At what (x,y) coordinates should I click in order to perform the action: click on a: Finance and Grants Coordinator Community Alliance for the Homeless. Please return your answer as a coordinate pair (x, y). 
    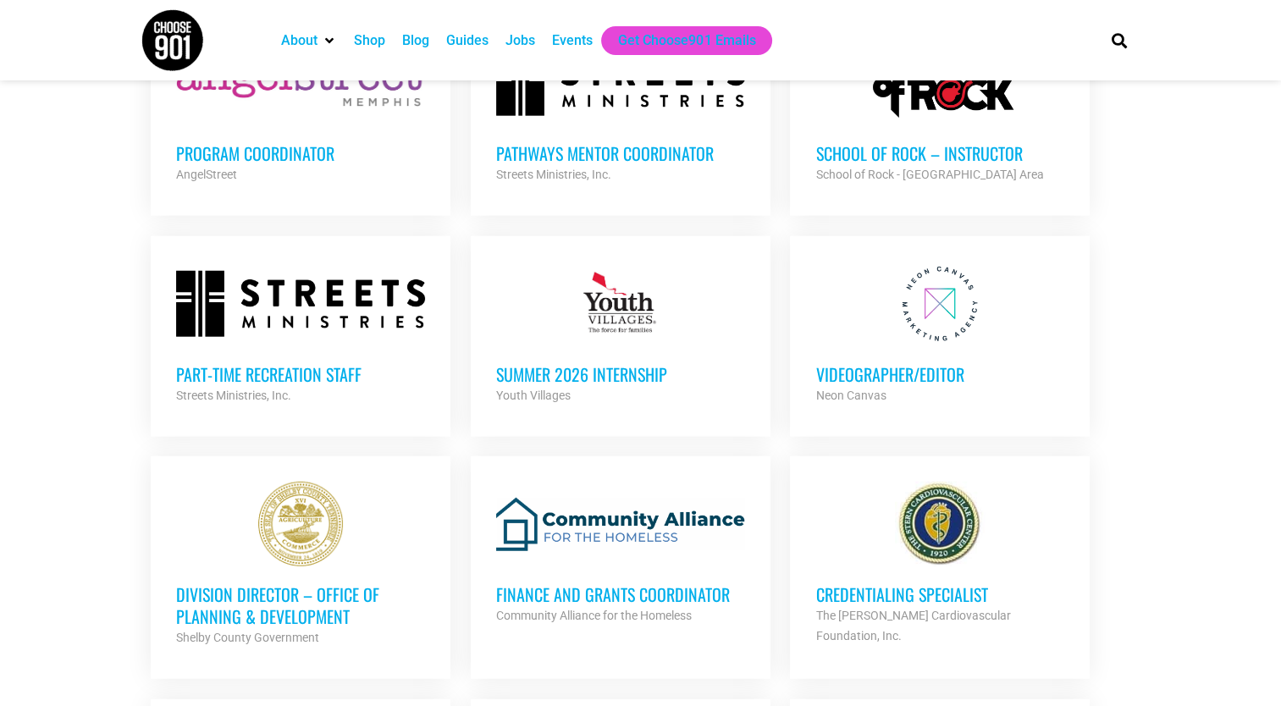
    Looking at the image, I should click on (621, 554).